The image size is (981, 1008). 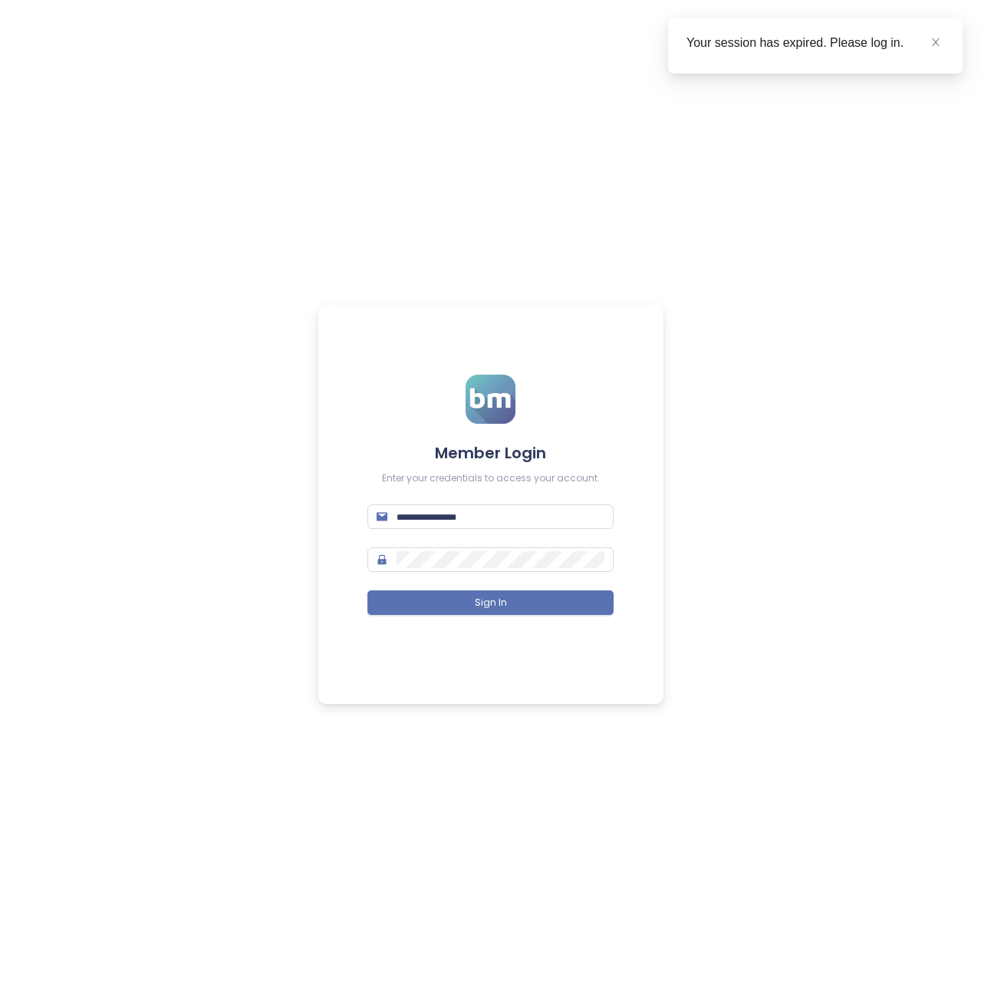 What do you see at coordinates (816, 43) in the screenshot?
I see `div: Your session has expired. Please log in.` at bounding box center [816, 43].